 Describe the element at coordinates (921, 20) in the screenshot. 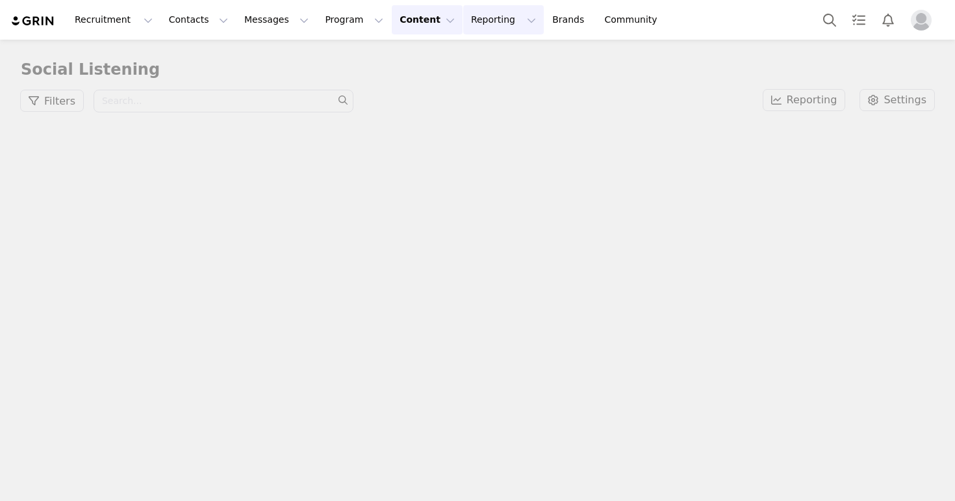

I see `img: placeholder-profile.jpg` at that location.